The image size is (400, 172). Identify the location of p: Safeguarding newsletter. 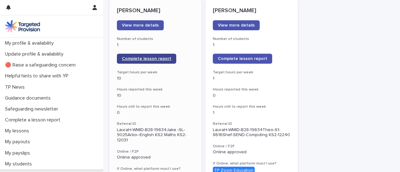
(33, 109).